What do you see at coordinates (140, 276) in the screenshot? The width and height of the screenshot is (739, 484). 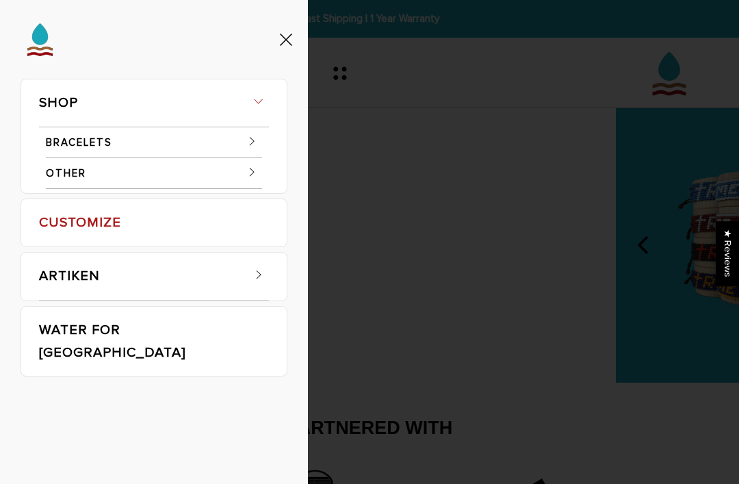 I see `a: ARTIKEN` at bounding box center [140, 276].